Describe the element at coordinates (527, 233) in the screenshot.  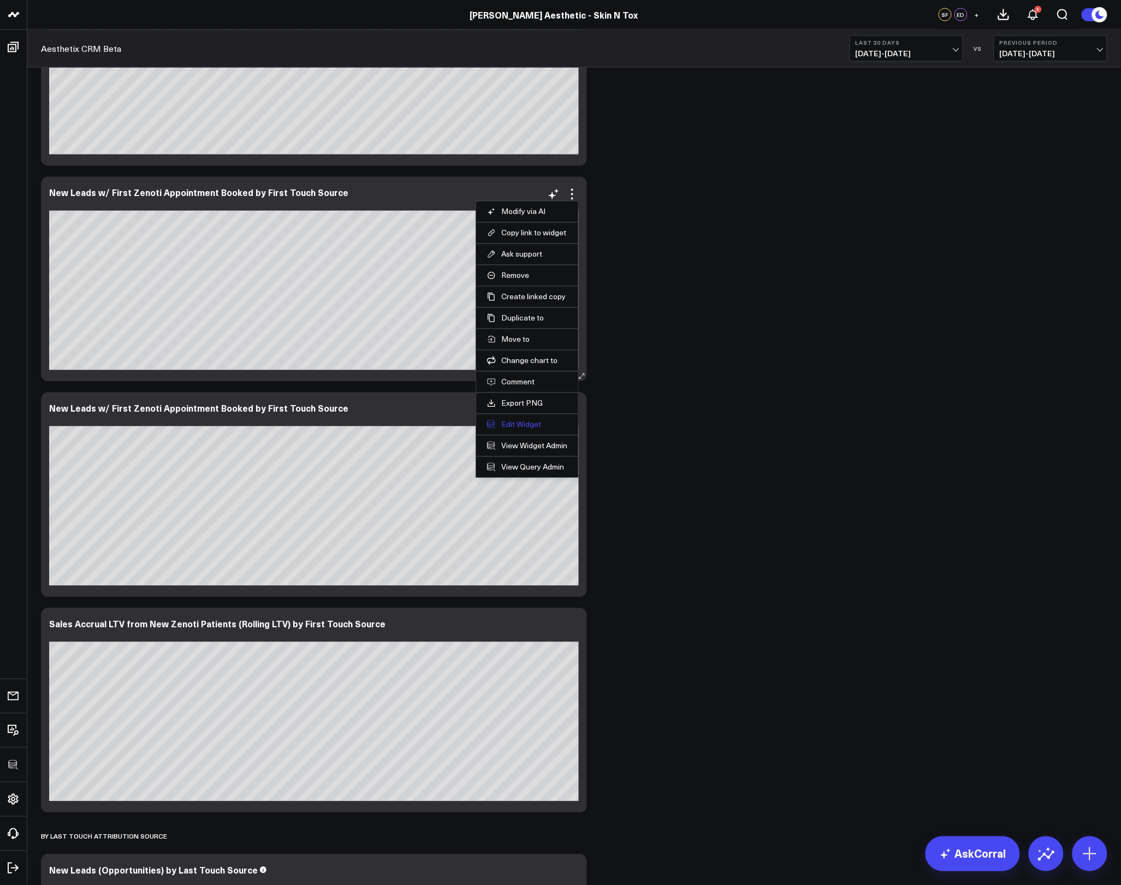
I see `button: Copy link to widget` at that location.